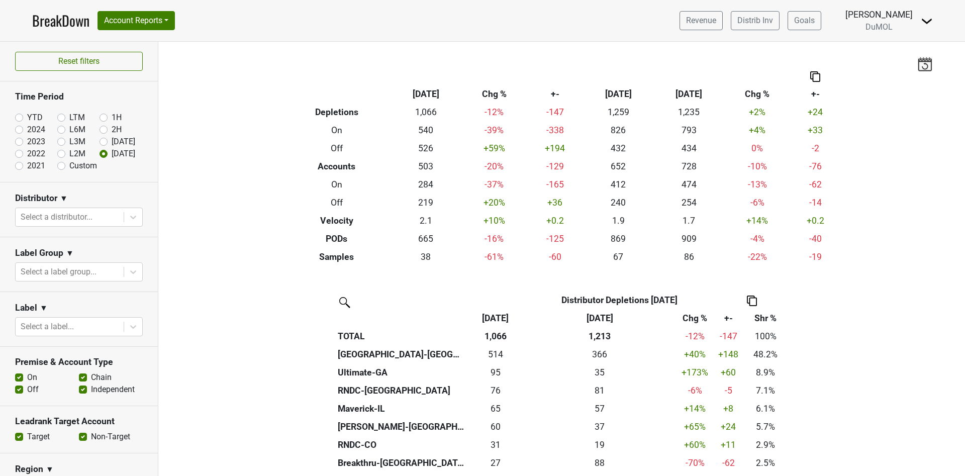 This screenshot has height=476, width=965. Describe the element at coordinates (555, 203) in the screenshot. I see `td: +36` at that location.